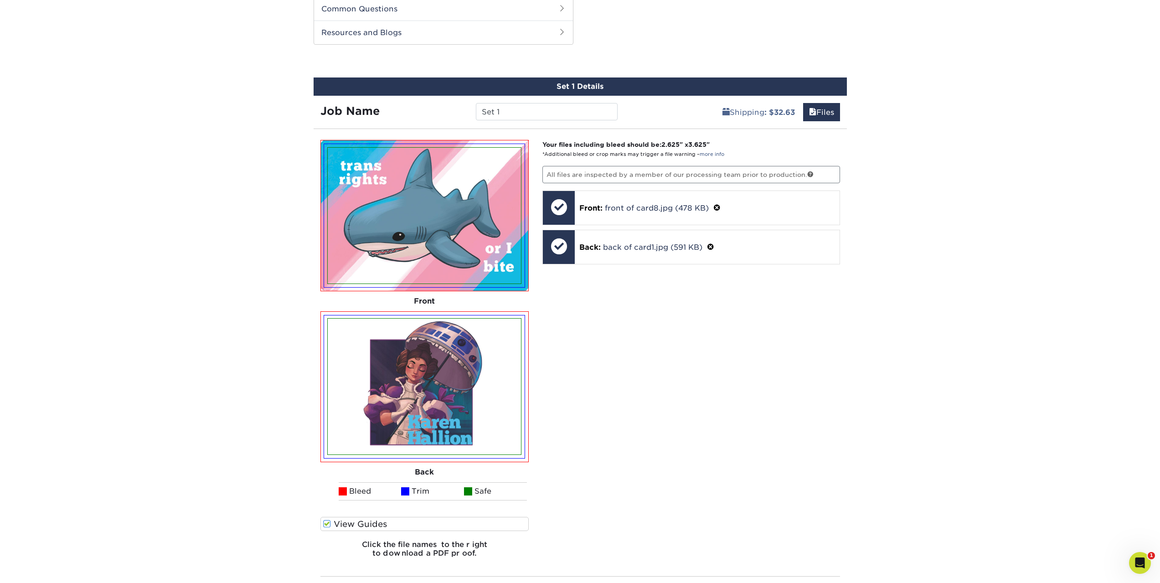 The height and width of the screenshot is (583, 1160). What do you see at coordinates (425, 301) in the screenshot?
I see `div: Front` at bounding box center [425, 301].